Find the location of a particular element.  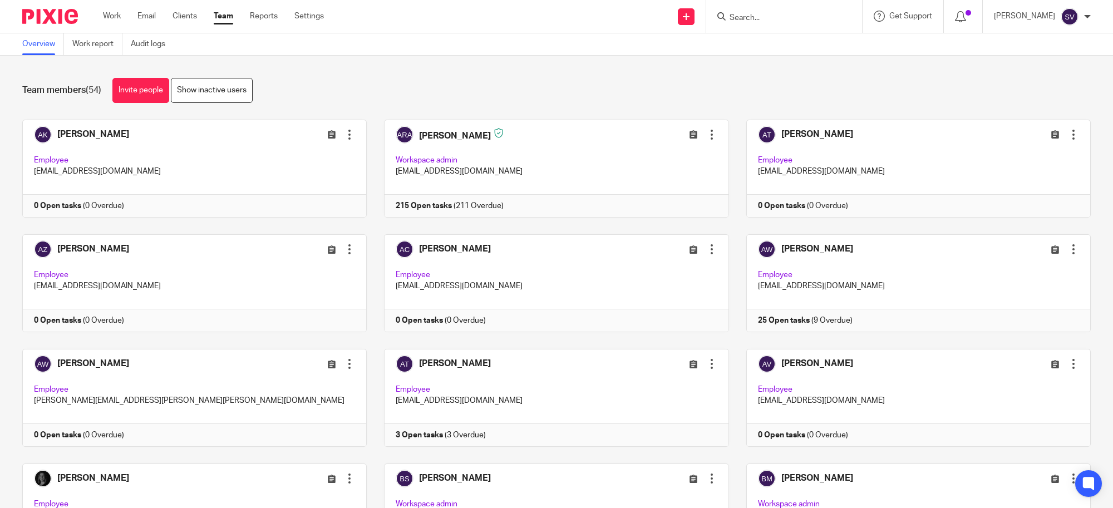

a: Work is located at coordinates (112, 16).